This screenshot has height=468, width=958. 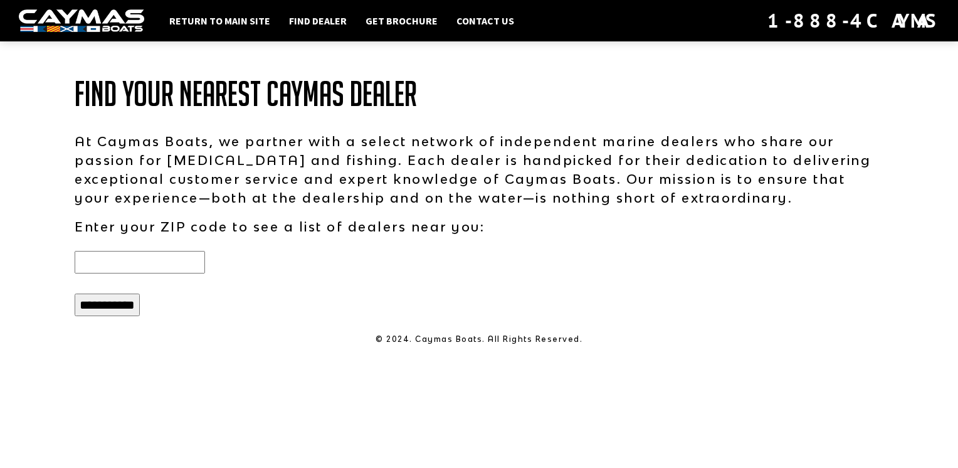 What do you see at coordinates (479, 339) in the screenshot?
I see `p: © 2024. Caymas Boats. All Rights Reserved.` at bounding box center [479, 339].